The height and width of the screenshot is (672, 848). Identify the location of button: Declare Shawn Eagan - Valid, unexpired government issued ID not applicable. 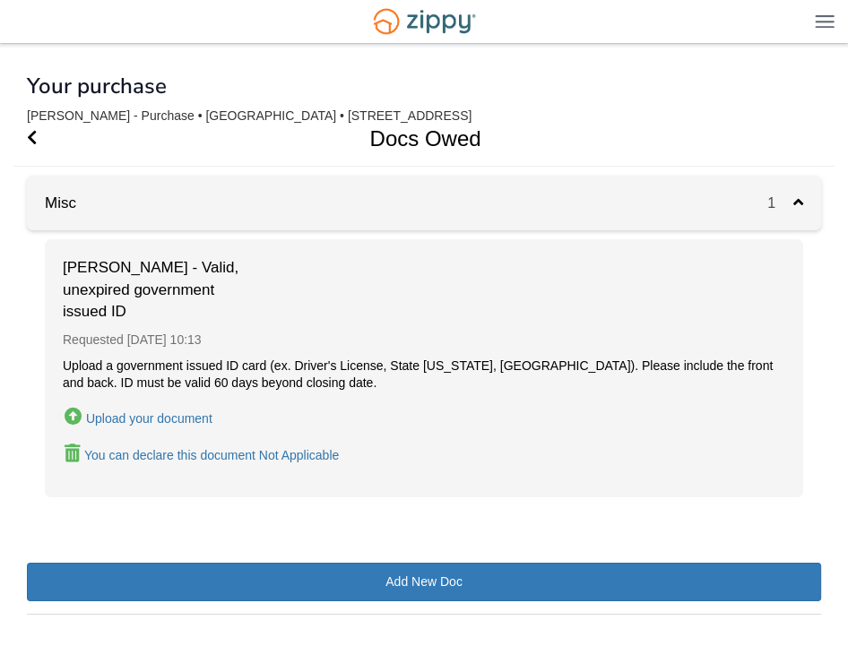
(202, 454).